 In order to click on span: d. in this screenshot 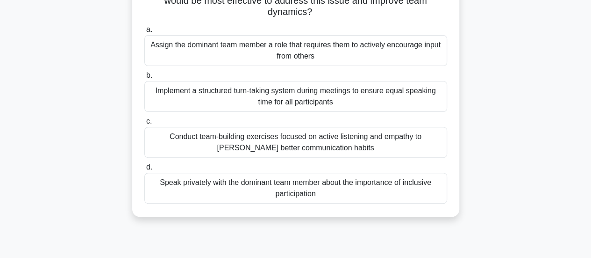, I will do `click(149, 166)`.